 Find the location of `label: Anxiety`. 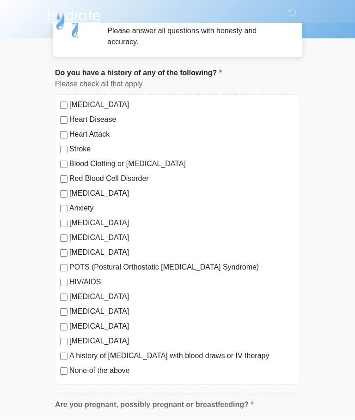

label: Anxiety is located at coordinates (182, 209).